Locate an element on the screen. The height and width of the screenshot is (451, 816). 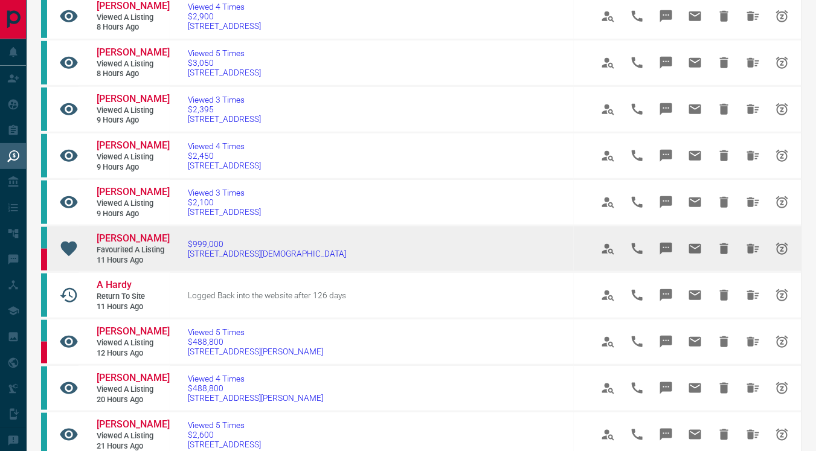
span: Hide All from John Ming is located at coordinates (753, 388).